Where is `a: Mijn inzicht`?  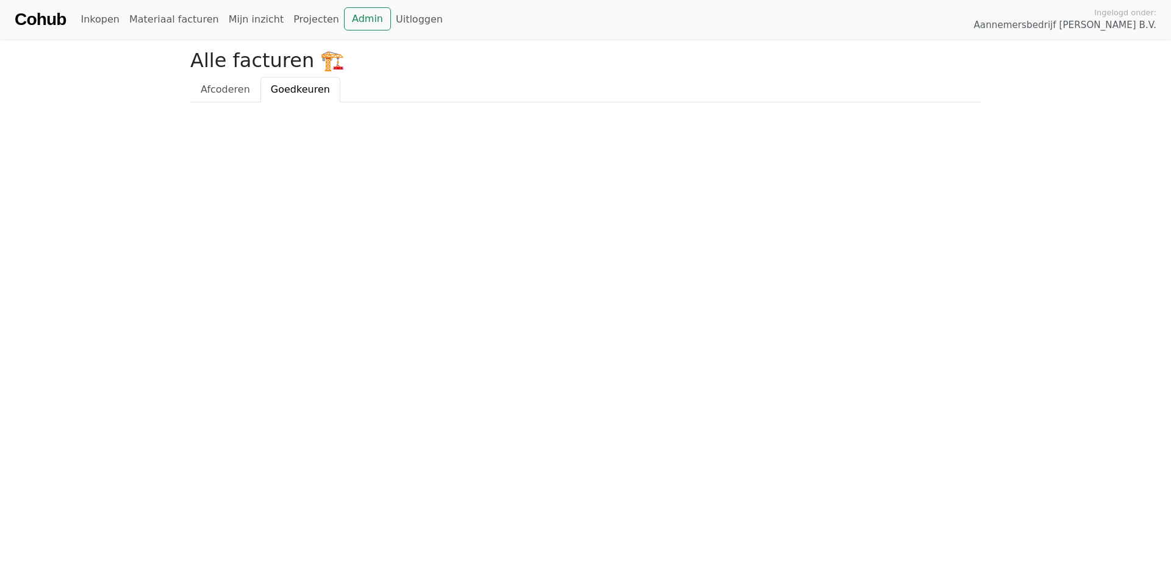 a: Mijn inzicht is located at coordinates (256, 20).